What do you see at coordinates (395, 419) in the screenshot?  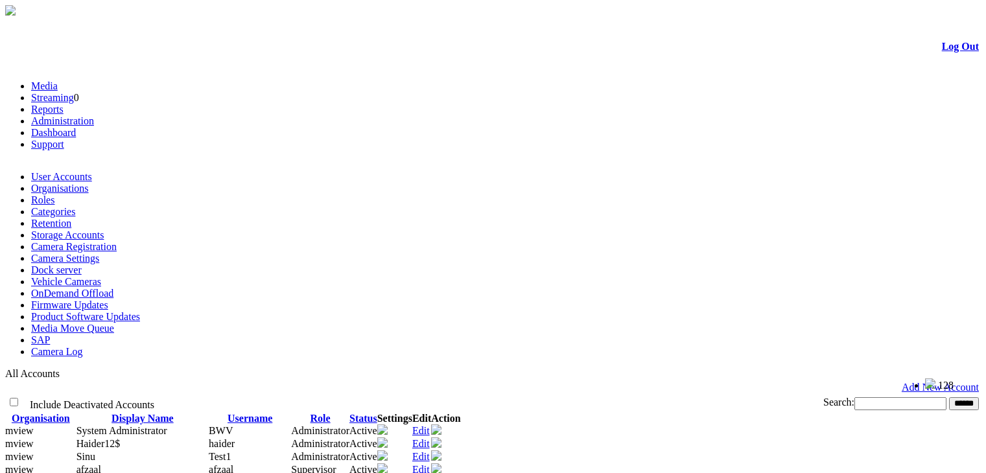 I see `th: Settings` at bounding box center [395, 419].